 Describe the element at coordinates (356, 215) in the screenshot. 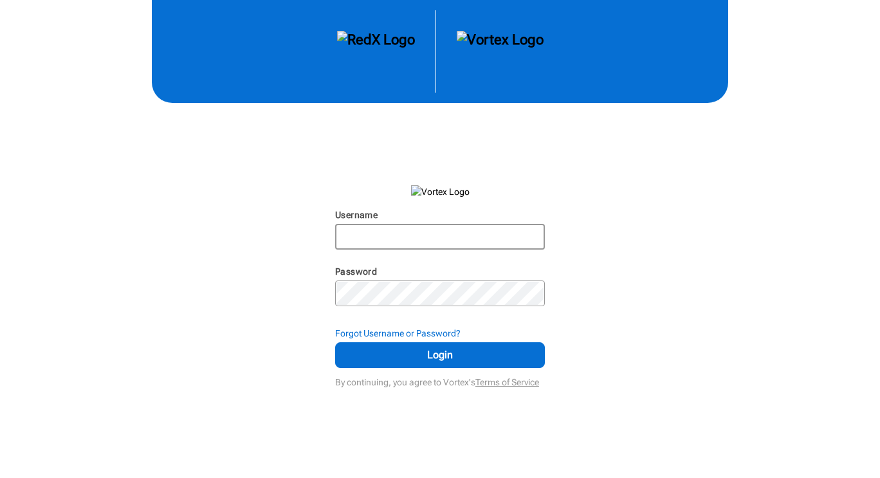

I see `label: Username` at that location.